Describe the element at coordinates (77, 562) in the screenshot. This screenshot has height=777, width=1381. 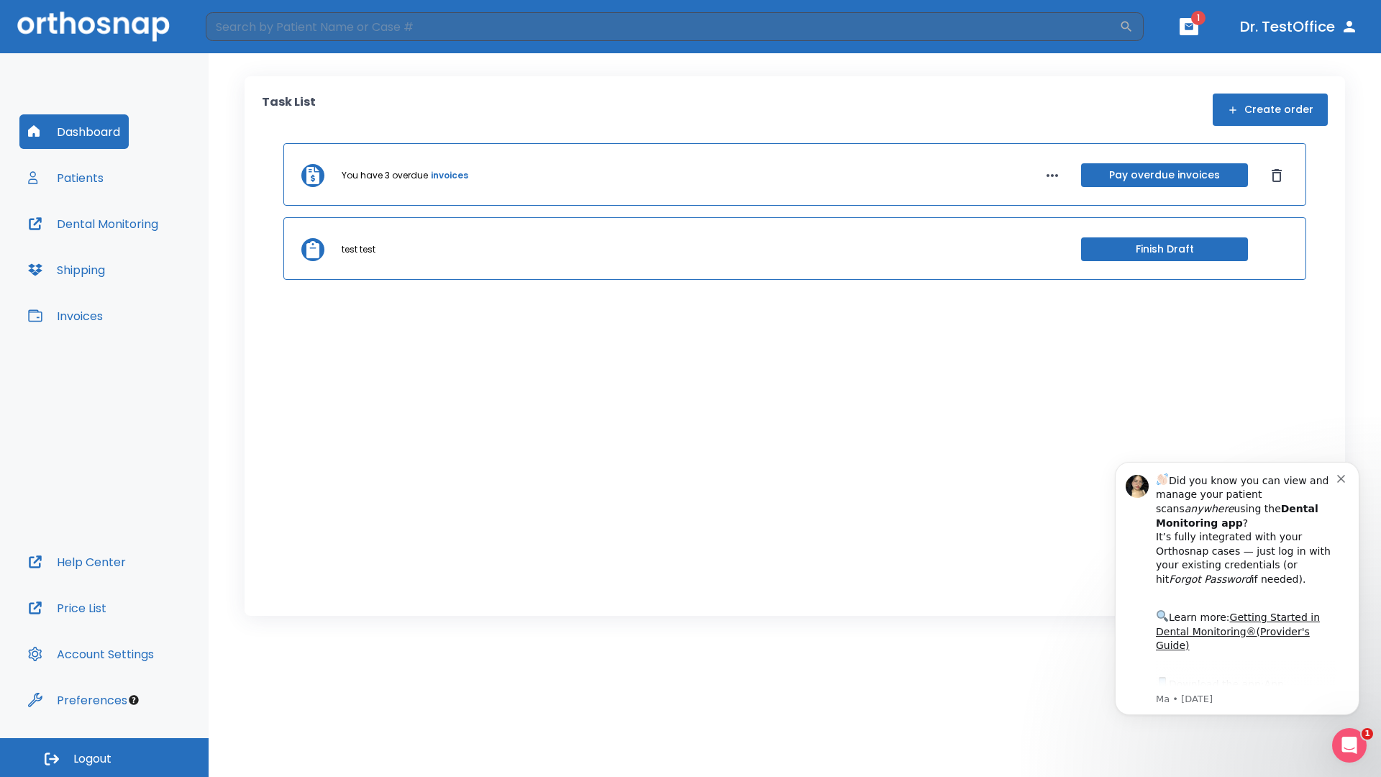
I see `a: Help Center` at that location.